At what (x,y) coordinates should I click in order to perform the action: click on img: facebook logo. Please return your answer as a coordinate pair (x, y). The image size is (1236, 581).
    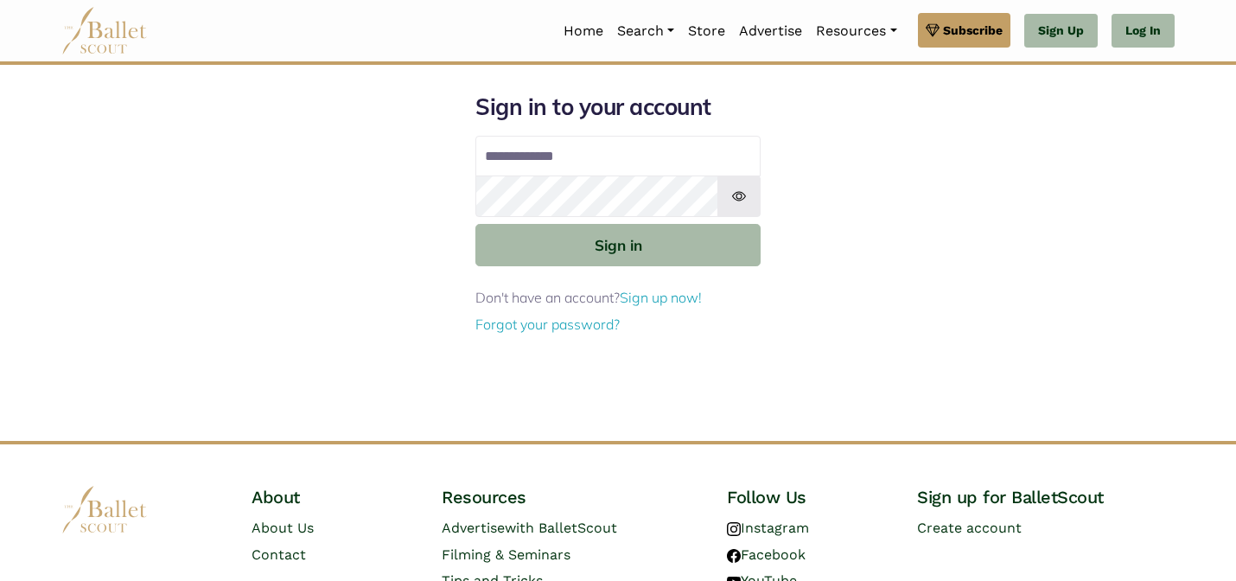
    Looking at the image, I should click on (734, 556).